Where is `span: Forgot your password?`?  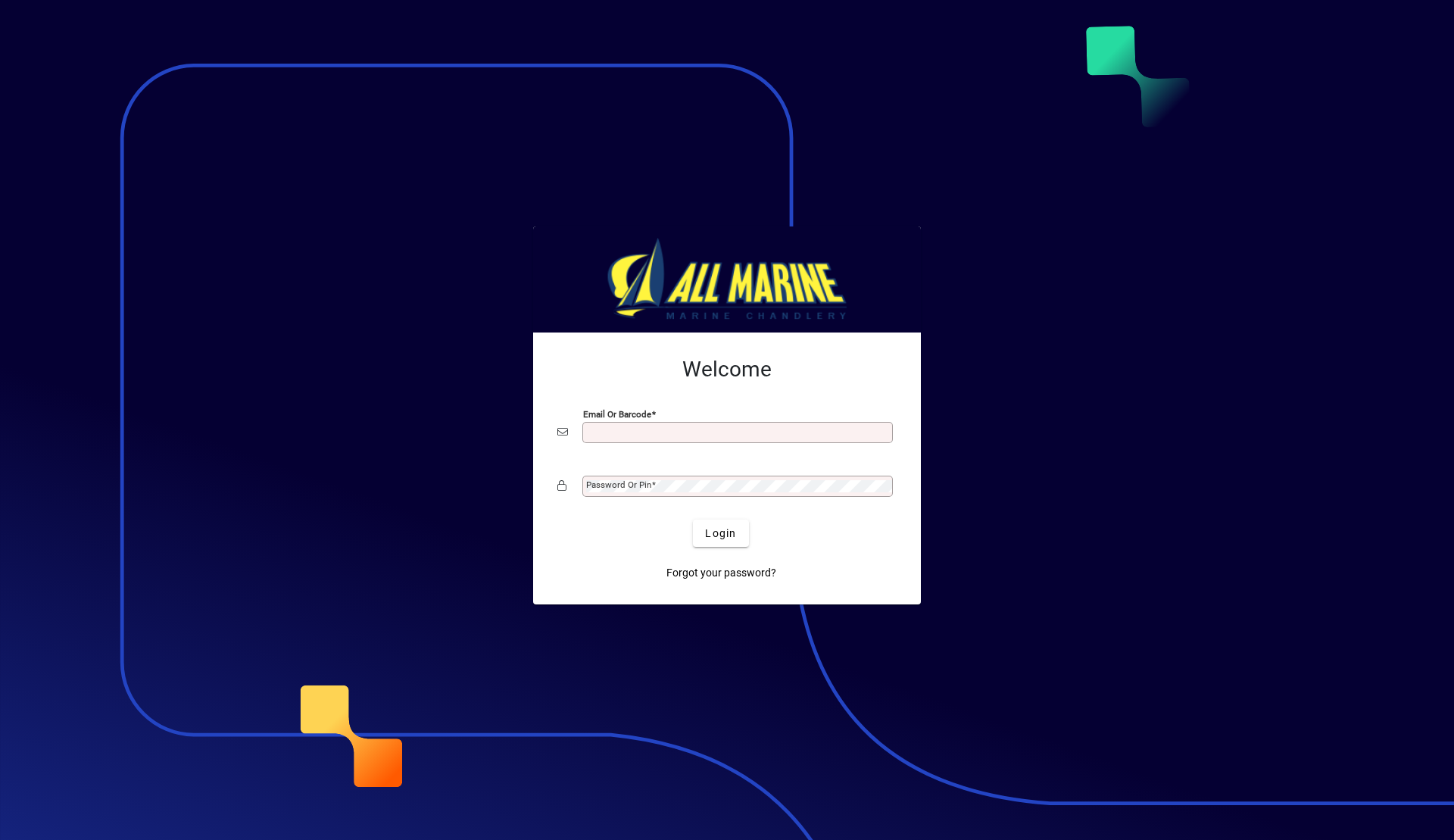
span: Forgot your password? is located at coordinates (721, 573).